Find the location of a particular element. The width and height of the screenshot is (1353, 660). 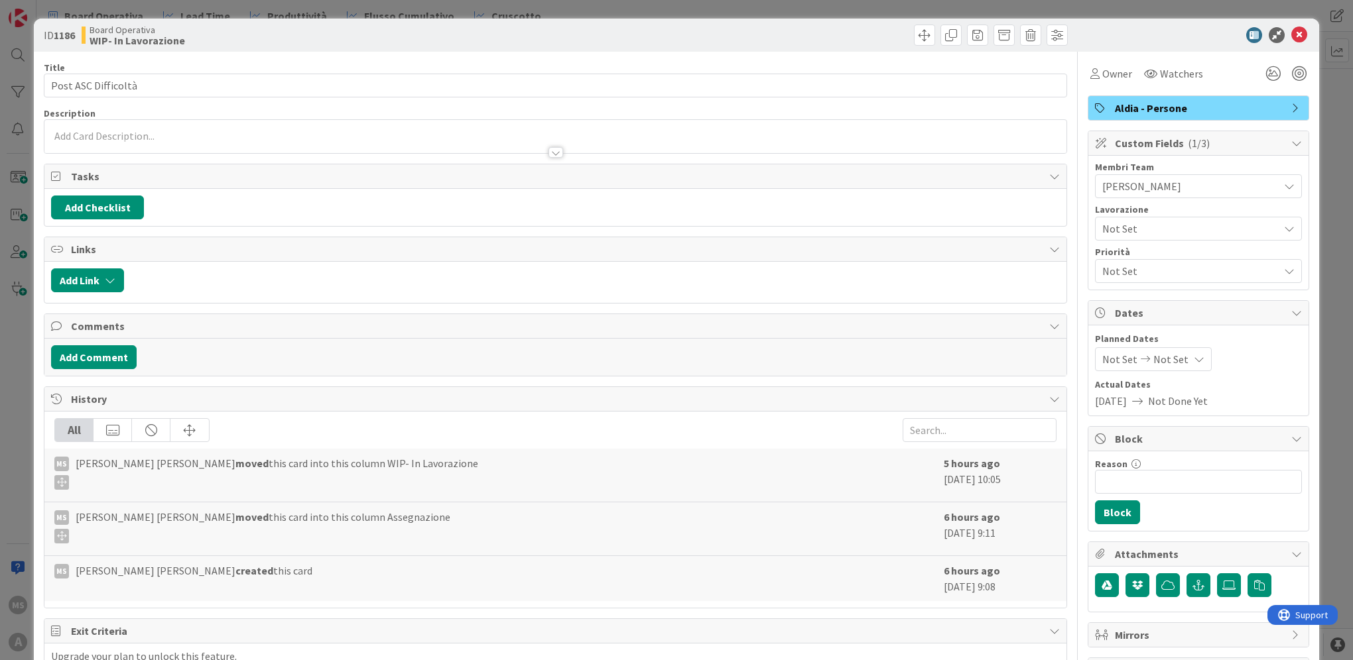

span: Block is located at coordinates (1200, 439).